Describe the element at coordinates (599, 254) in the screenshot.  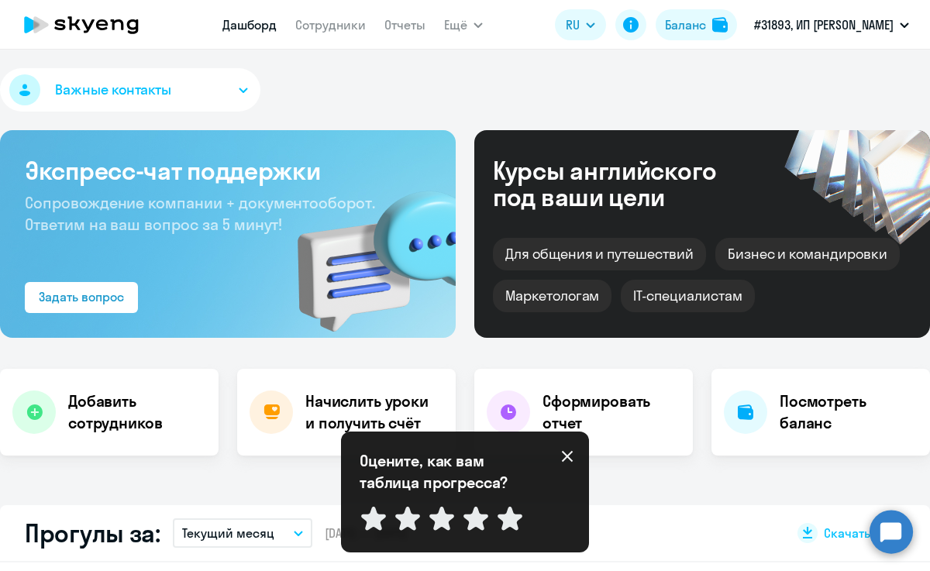
I see `div: Для общения и путешествий` at that location.